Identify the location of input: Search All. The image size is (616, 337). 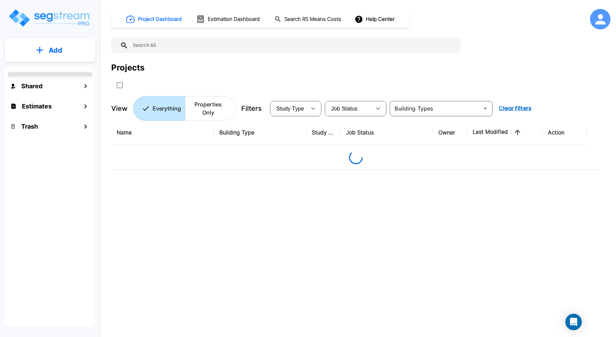
(293, 46).